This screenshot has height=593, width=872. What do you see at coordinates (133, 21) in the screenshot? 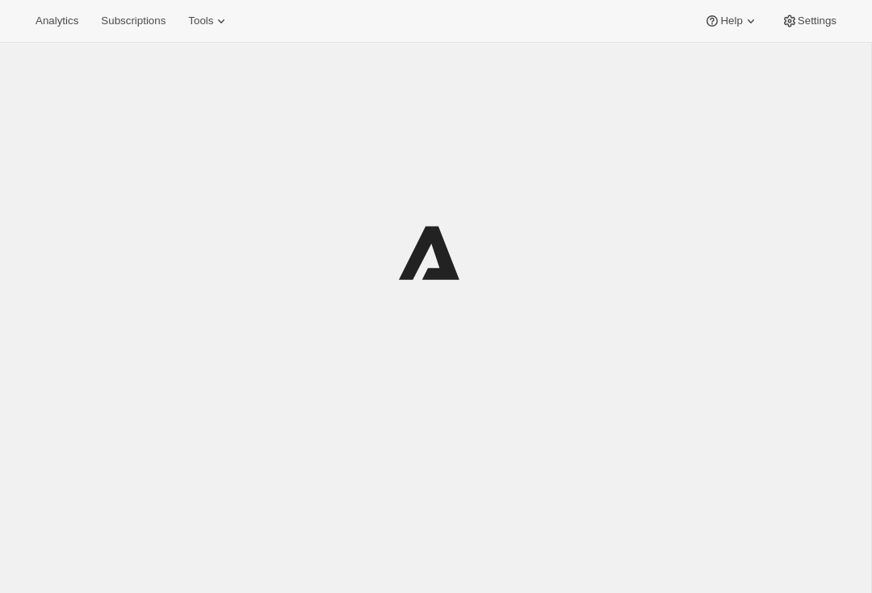
I see `span: Subscriptions` at bounding box center [133, 21].